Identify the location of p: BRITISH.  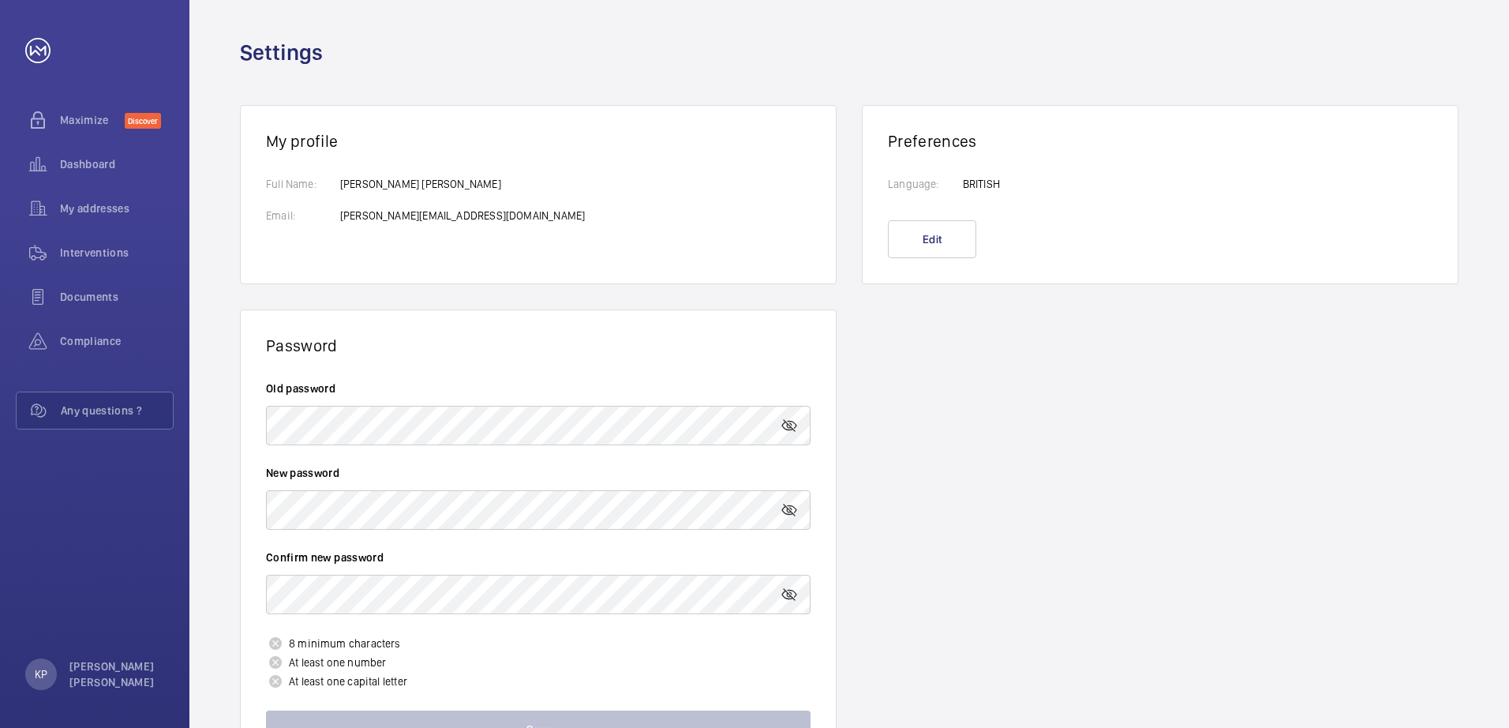
(981, 184).